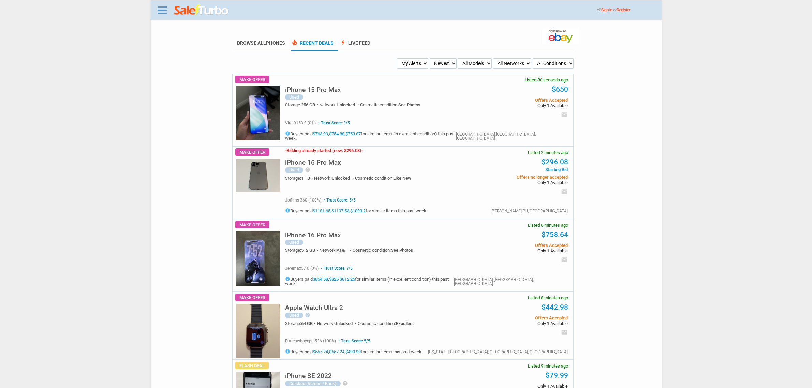  Describe the element at coordinates (548, 225) in the screenshot. I see `span: Listed 6 minutes ago` at that location.